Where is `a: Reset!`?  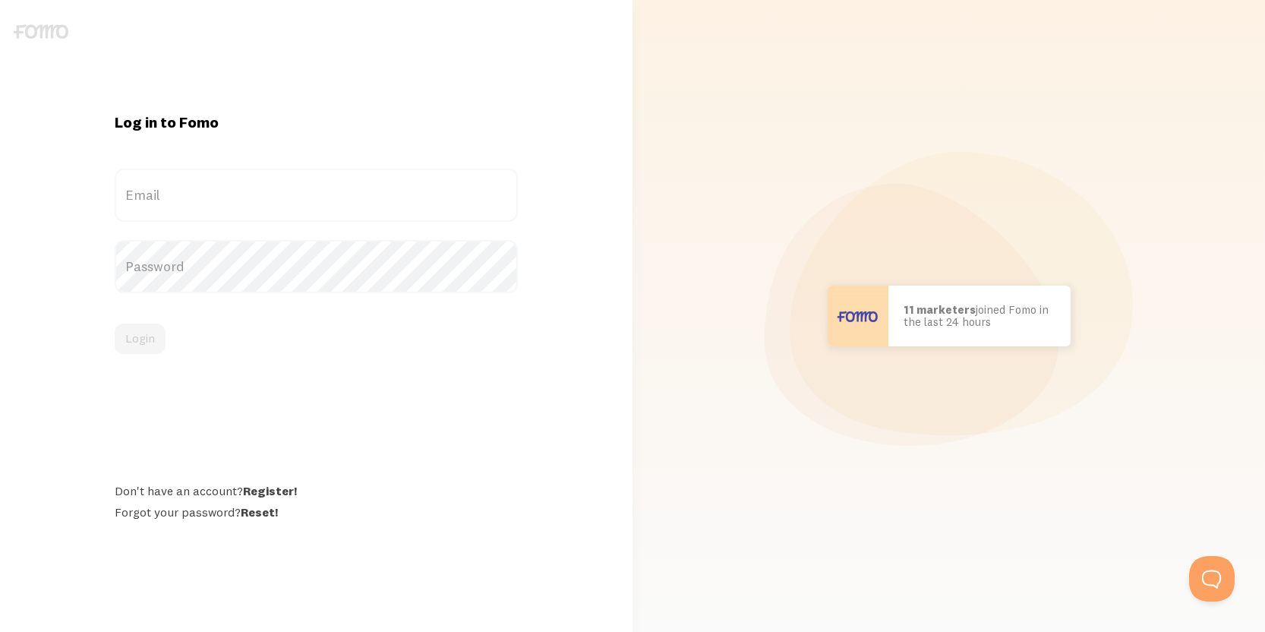
a: Reset! is located at coordinates (259, 512).